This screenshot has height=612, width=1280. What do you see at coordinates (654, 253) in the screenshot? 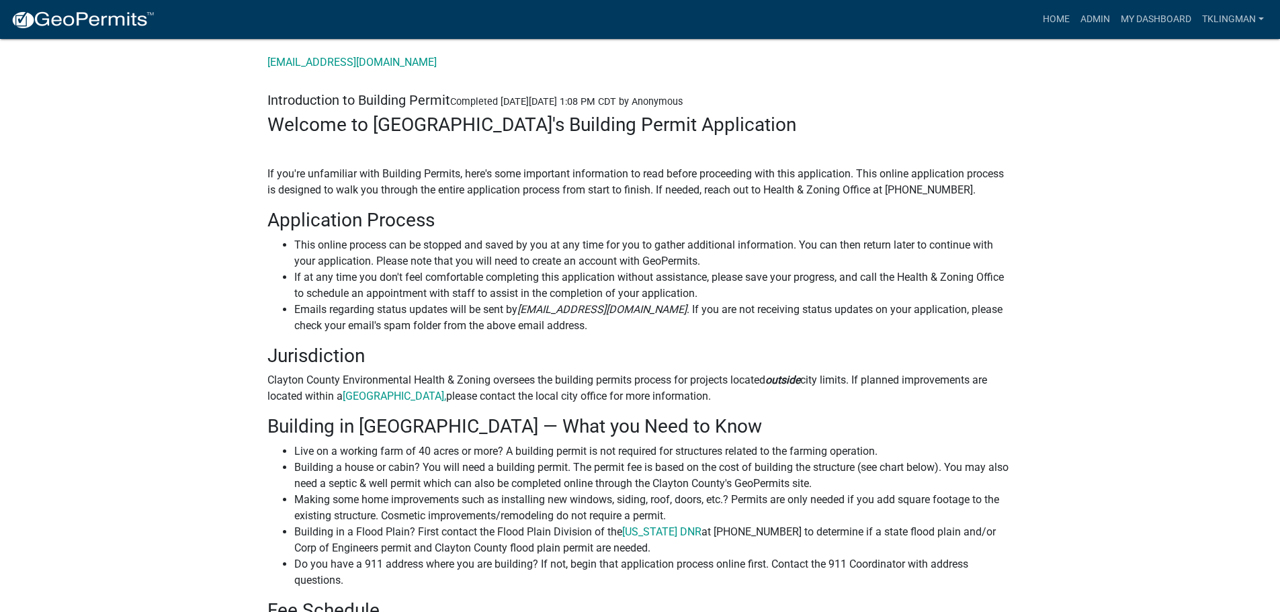
I see `li: This online process can be stopped and saved by you at any time for you to gather additional info...` at bounding box center [654, 253].